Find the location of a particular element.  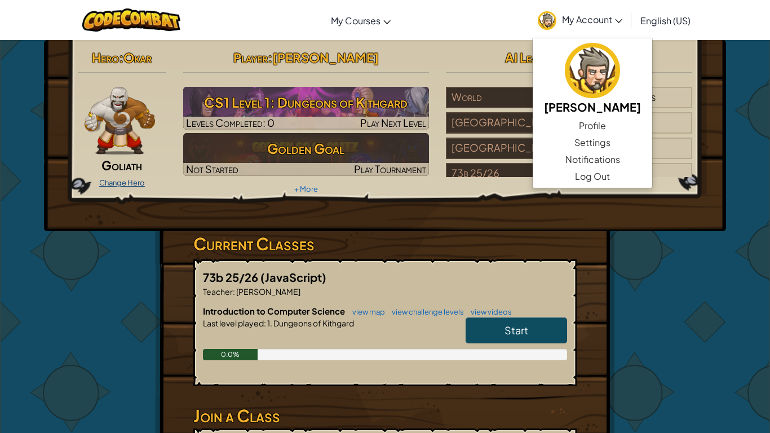

a: Log Out is located at coordinates (593, 176).